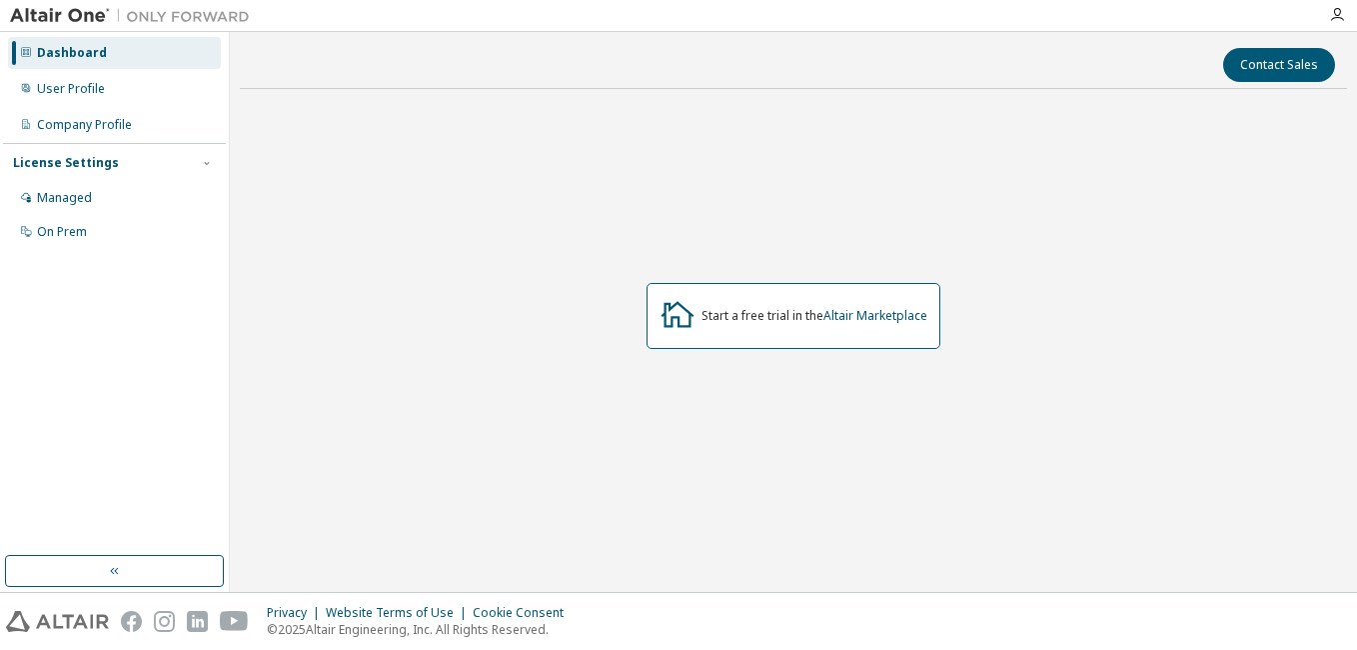  What do you see at coordinates (72, 53) in the screenshot?
I see `div: Dashboard` at bounding box center [72, 53].